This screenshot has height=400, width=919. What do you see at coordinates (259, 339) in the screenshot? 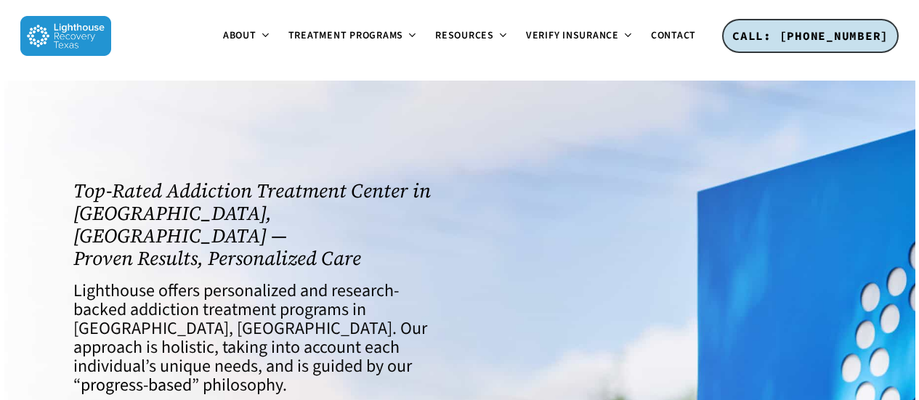
I see `h4: Lighthouse offers personalized and research-backed addiction treatment programs in [GEOGRAPHIC_DA...` at bounding box center [259, 339].